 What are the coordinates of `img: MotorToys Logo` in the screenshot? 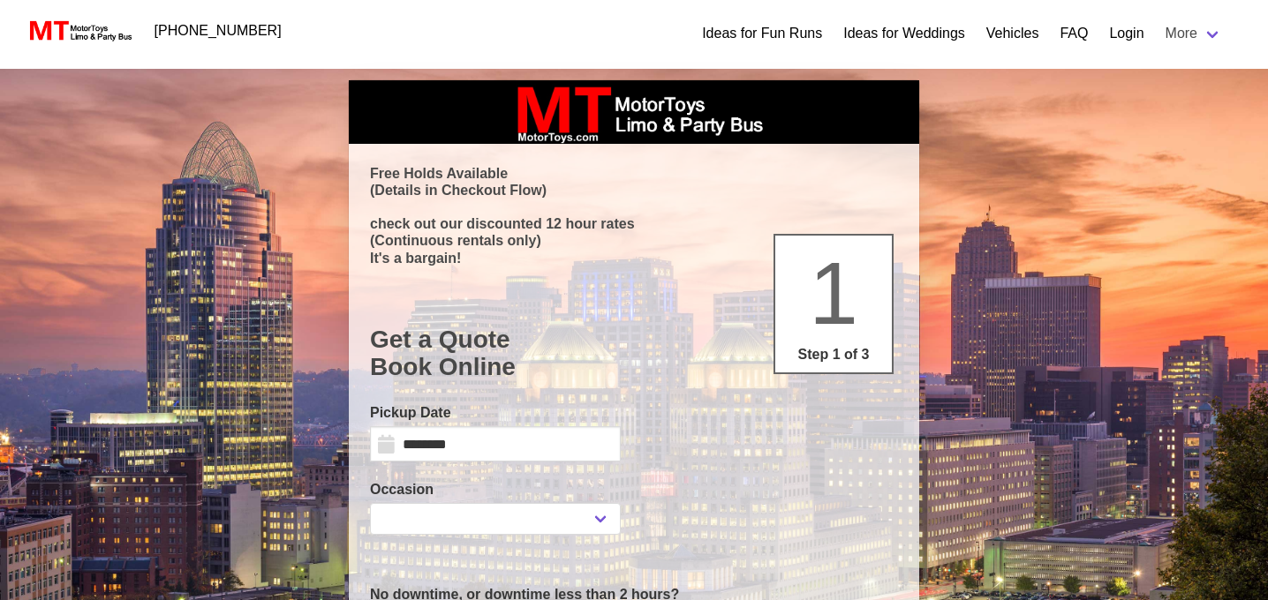 It's located at (79, 31).